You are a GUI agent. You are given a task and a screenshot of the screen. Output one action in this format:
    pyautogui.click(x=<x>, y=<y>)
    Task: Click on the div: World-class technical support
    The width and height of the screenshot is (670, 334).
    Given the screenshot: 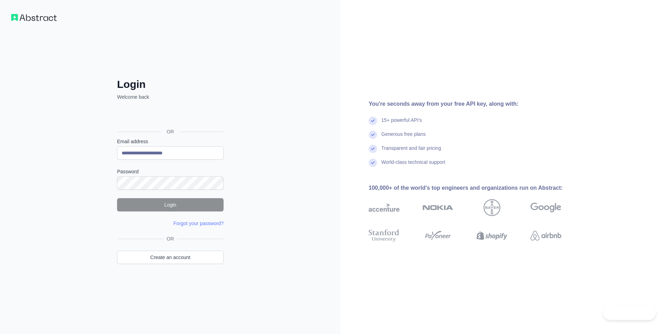 What is the action you would take?
    pyautogui.click(x=413, y=166)
    